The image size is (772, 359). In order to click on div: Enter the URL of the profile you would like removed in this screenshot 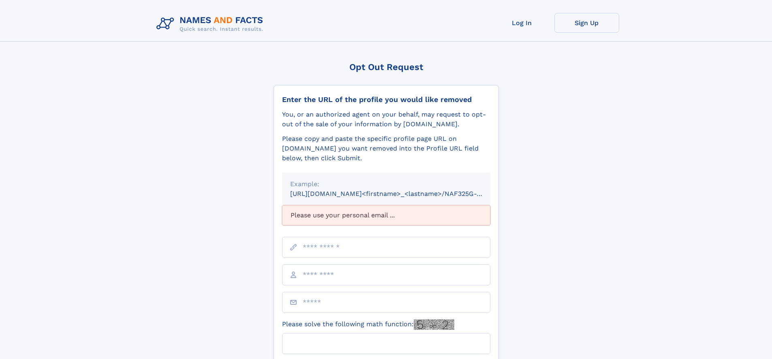, I will do `click(386, 100)`.